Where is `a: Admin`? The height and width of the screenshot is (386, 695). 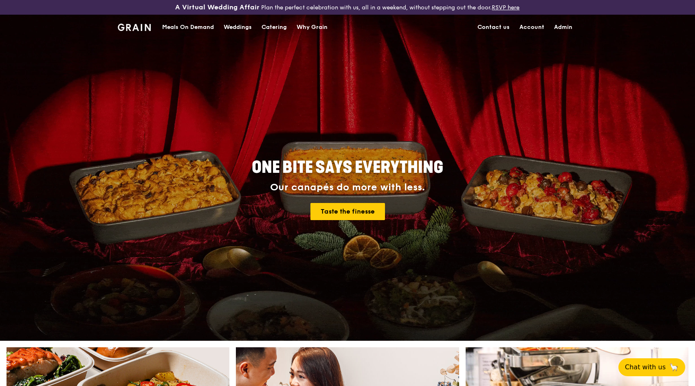
a: Admin is located at coordinates (563, 27).